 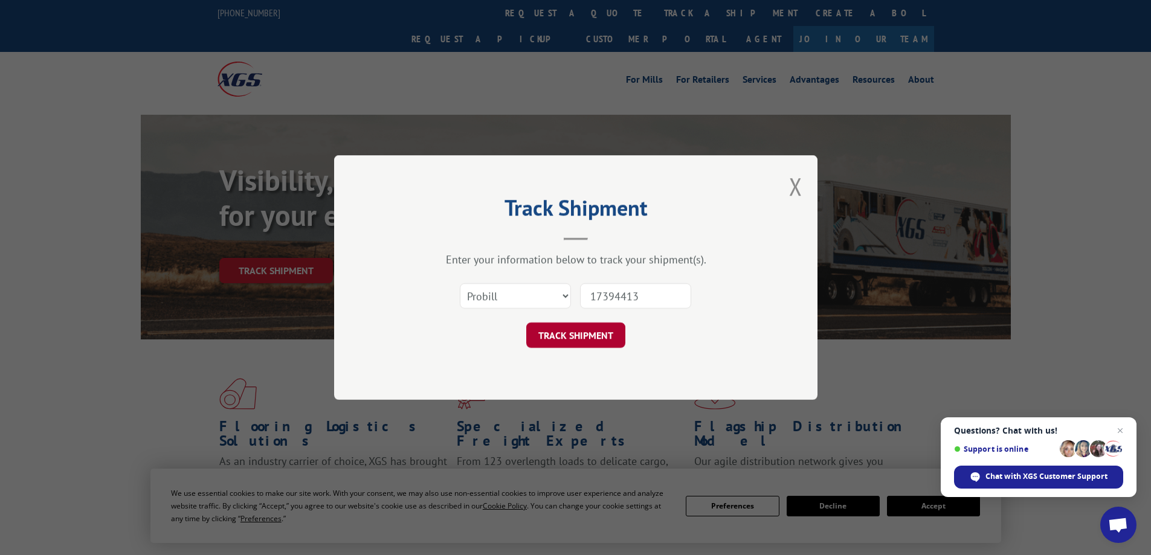 What do you see at coordinates (576, 259) in the screenshot?
I see `div: Enter your information below to track your shipment(s).` at bounding box center [576, 259].